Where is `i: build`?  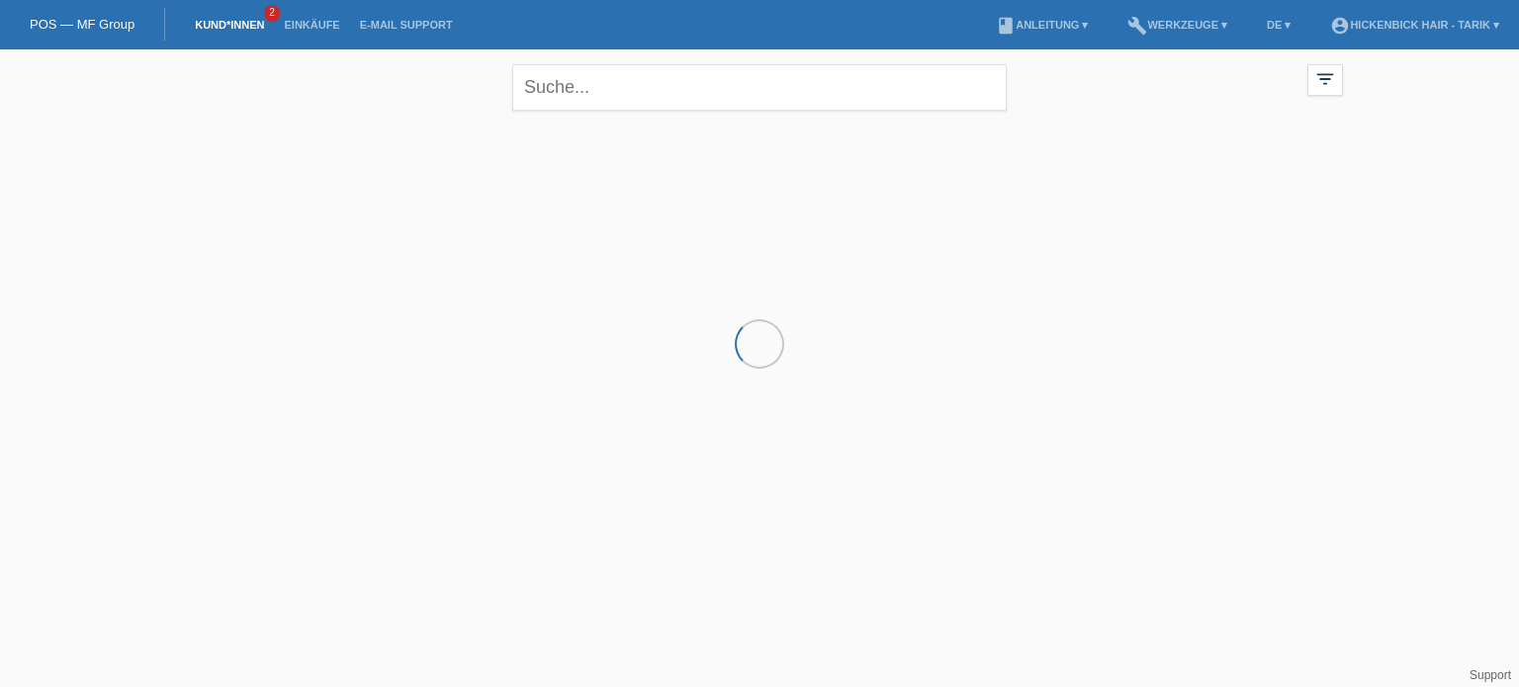
i: build is located at coordinates (1138, 26).